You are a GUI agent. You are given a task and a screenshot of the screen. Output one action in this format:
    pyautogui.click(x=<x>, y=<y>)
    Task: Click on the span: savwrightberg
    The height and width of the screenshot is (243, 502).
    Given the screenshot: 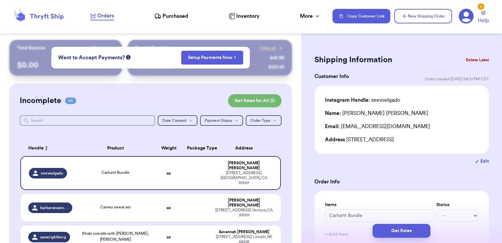 What is the action you would take?
    pyautogui.click(x=53, y=237)
    